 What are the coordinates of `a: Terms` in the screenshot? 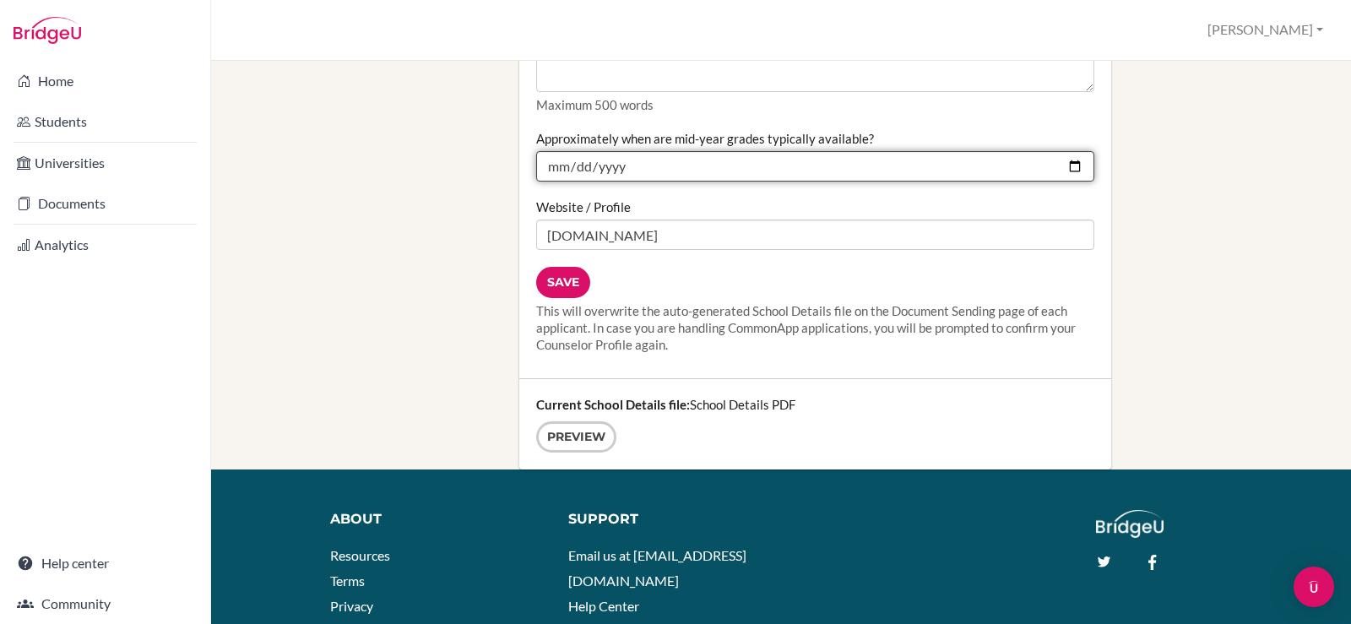 It's located at (347, 580).